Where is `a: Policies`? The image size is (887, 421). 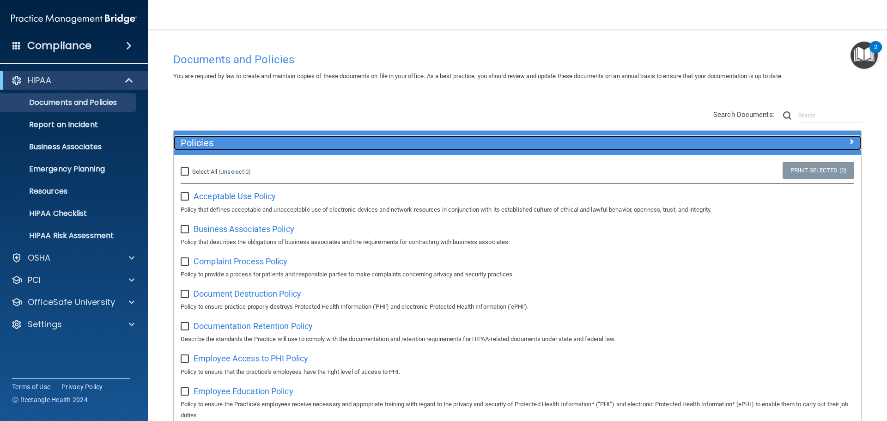
a: Policies is located at coordinates (517, 143).